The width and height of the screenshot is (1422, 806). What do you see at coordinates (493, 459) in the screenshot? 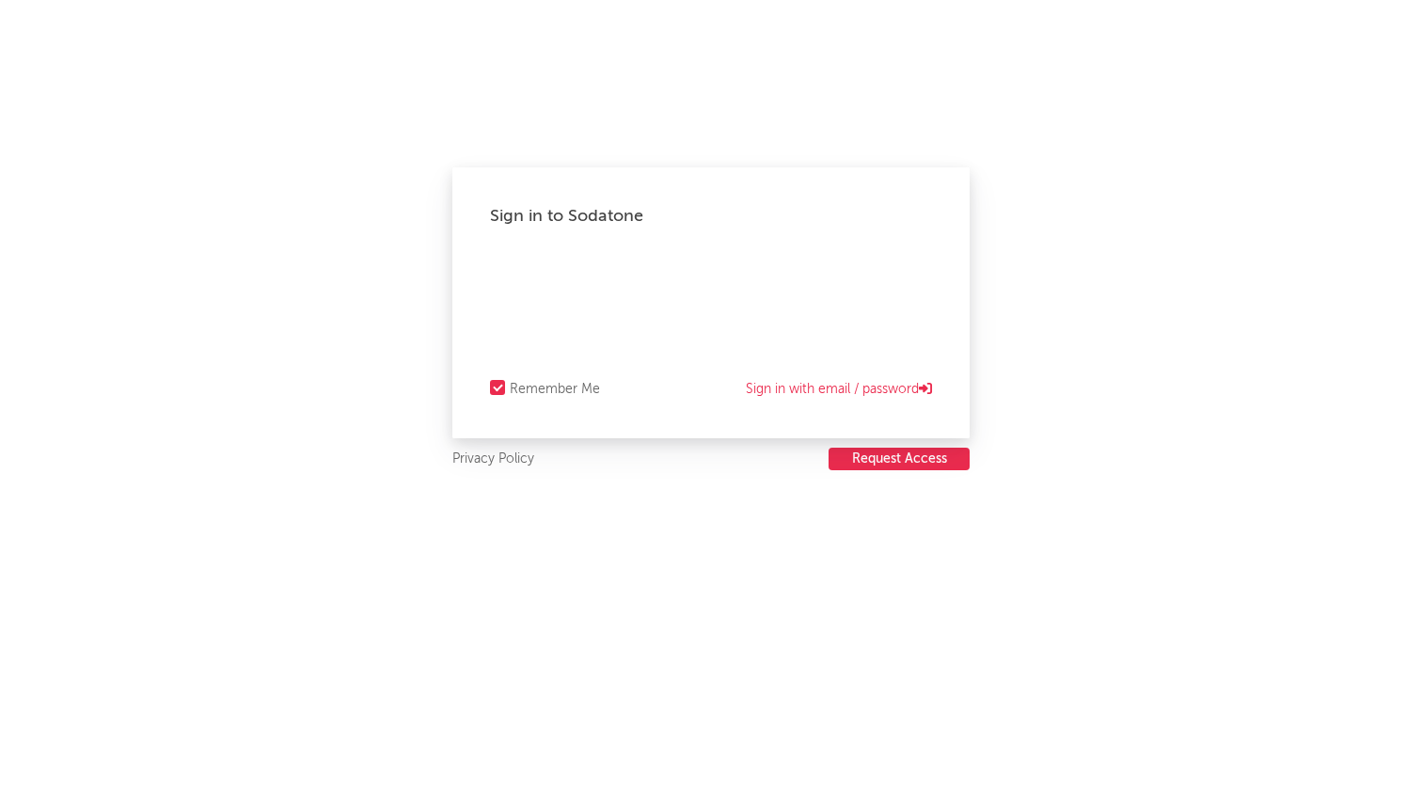
I see `a: Privacy Policy` at bounding box center [493, 459].